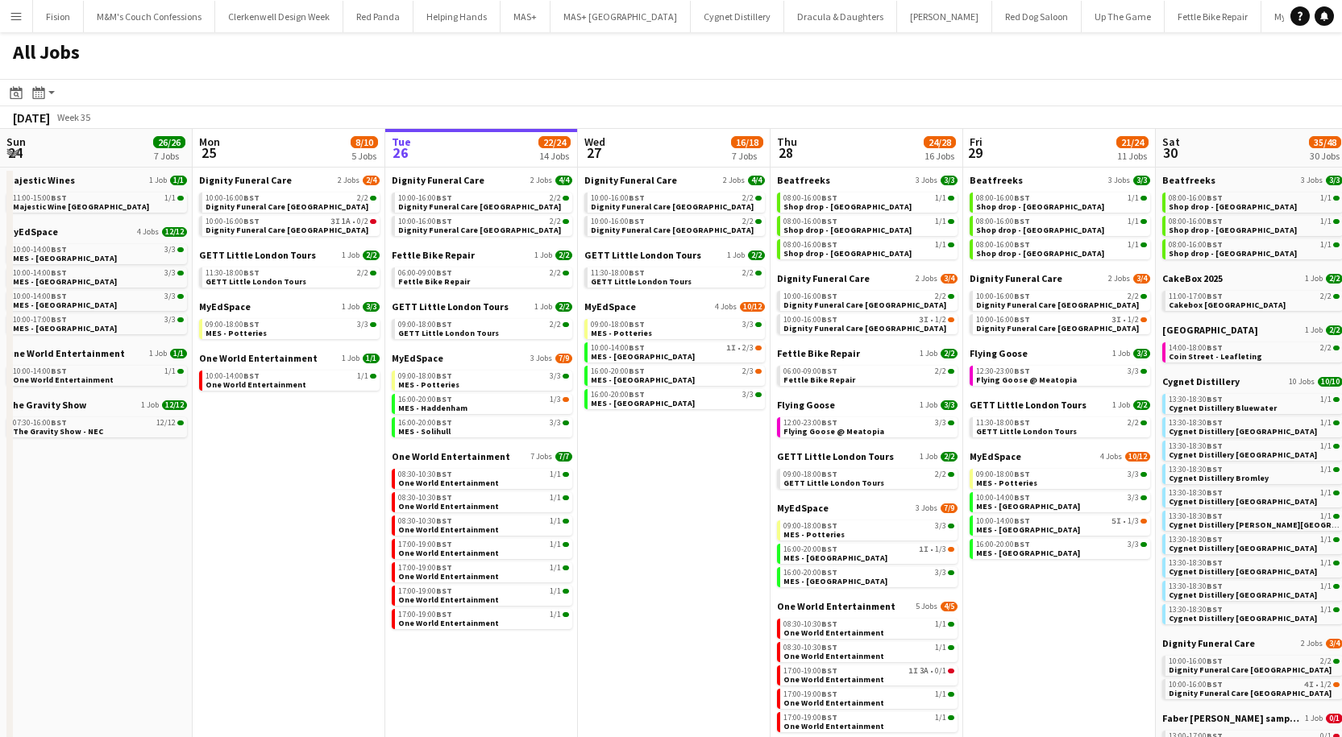  I want to click on span: Majestic Wines, so click(40, 180).